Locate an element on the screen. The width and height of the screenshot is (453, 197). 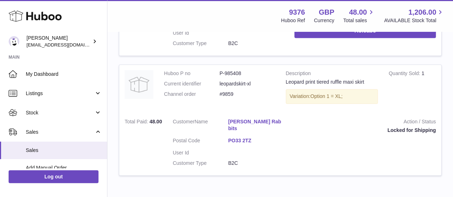
dd: leopardskirt-xl is located at coordinates (247, 84).